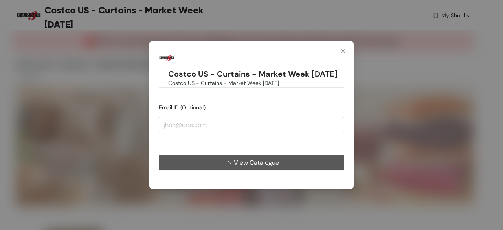 The height and width of the screenshot is (230, 503). Describe the element at coordinates (251, 162) in the screenshot. I see `button: View Catalogue` at that location.